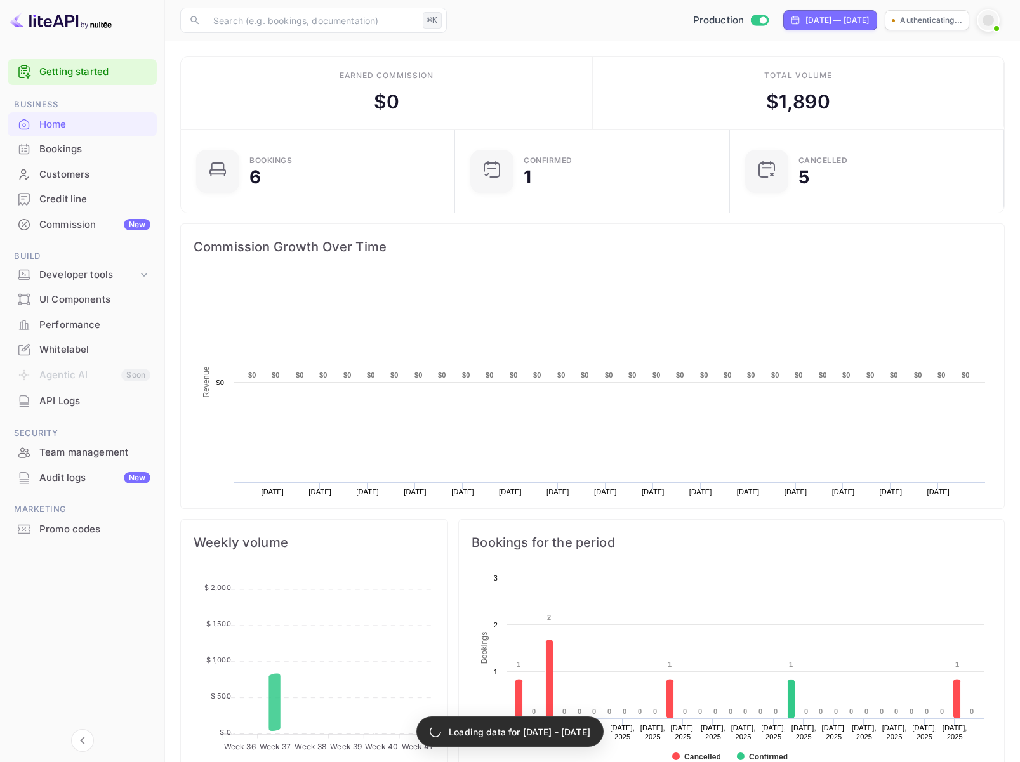  Describe the element at coordinates (527, 177) in the screenshot. I see `div: 1` at that location.